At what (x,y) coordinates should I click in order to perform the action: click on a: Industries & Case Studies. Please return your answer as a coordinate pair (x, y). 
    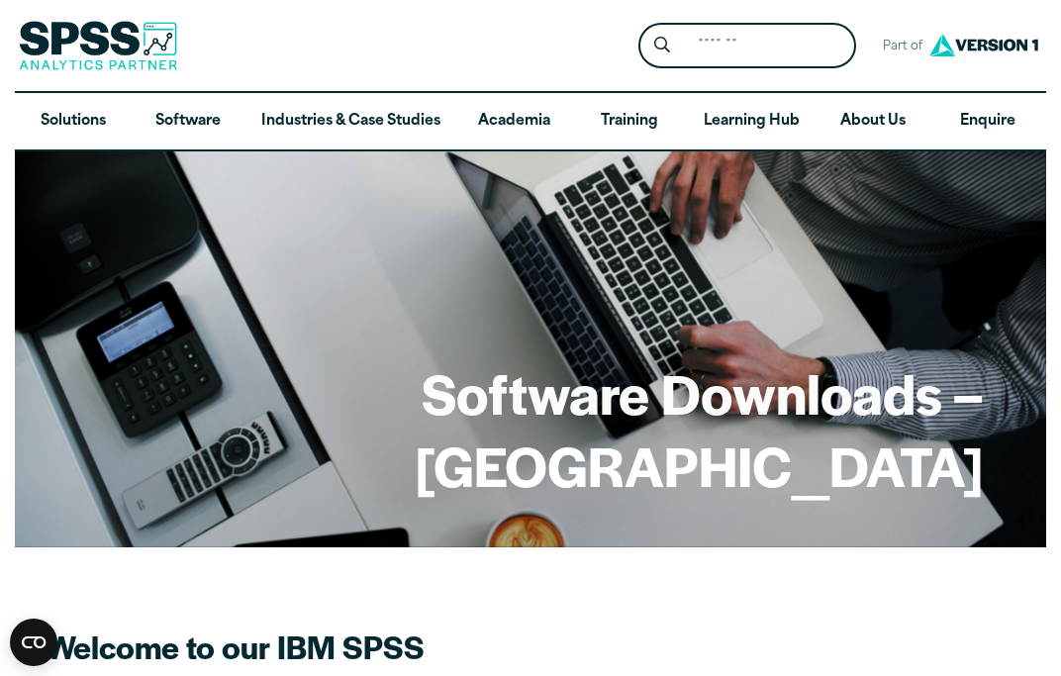
    Looking at the image, I should click on (350, 122).